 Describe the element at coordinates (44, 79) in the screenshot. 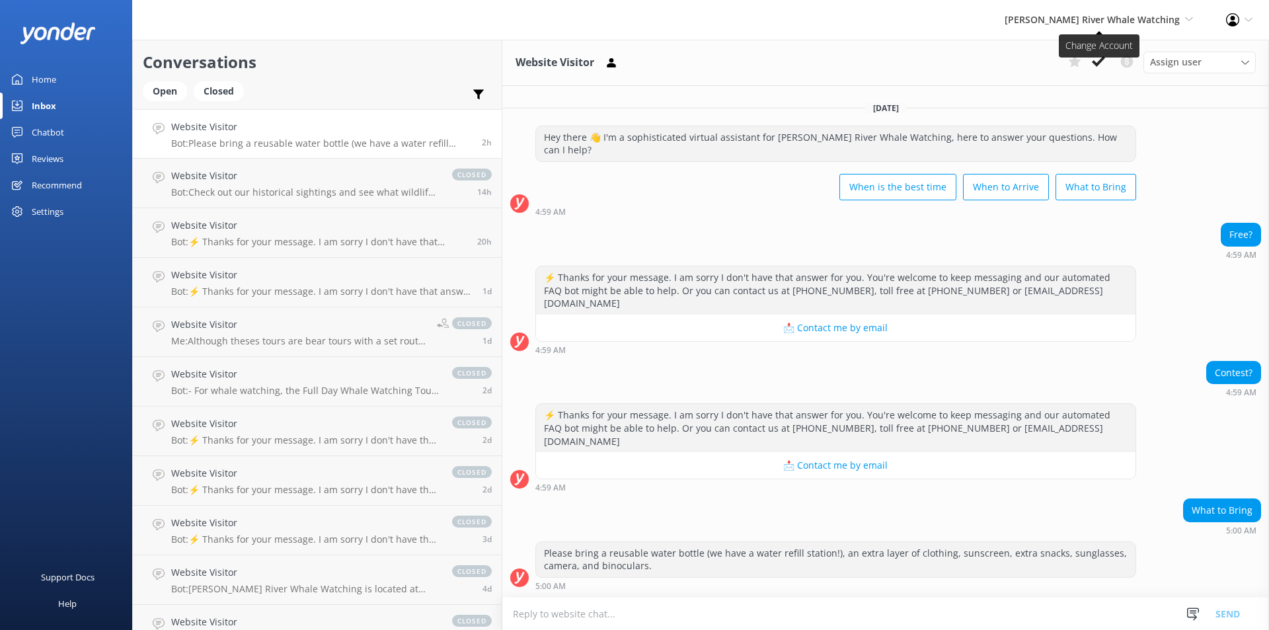

I see `div: Home` at that location.